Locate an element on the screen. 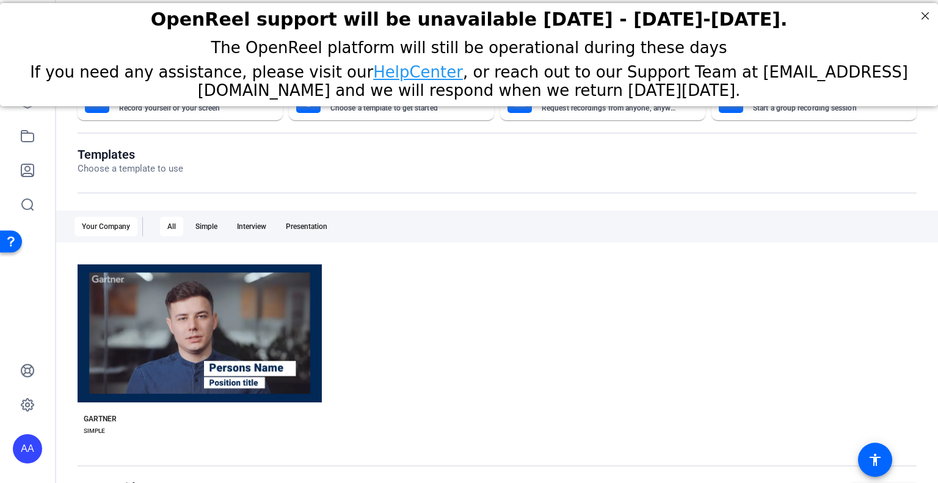 This screenshot has width=938, height=483. div: Your Company is located at coordinates (106, 226).